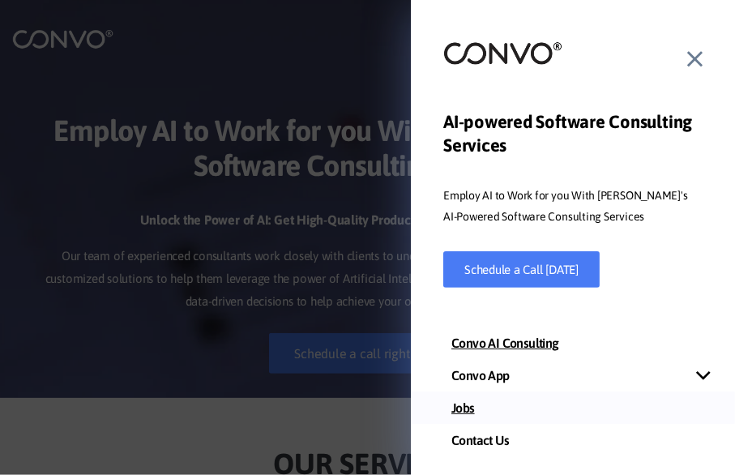 The image size is (735, 475). I want to click on img: logo_not_found, so click(502, 53).